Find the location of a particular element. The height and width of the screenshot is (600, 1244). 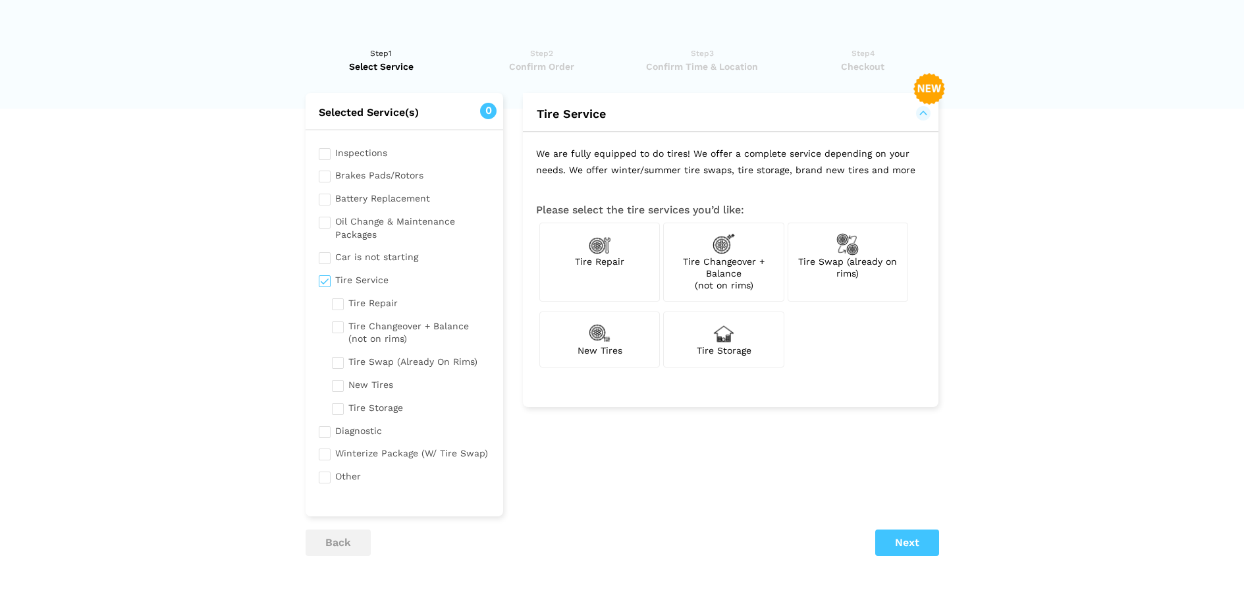

span: New Tires is located at coordinates (600, 350).